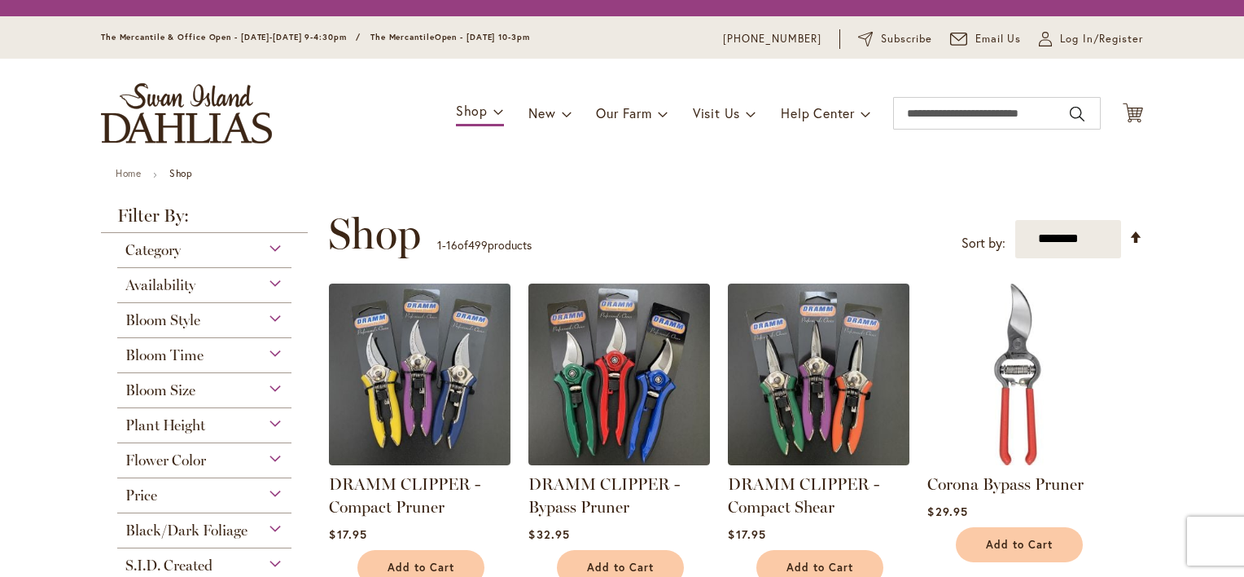 This screenshot has width=1244, height=577. Describe the element at coordinates (165, 425) in the screenshot. I see `span: Plant Height` at that location.